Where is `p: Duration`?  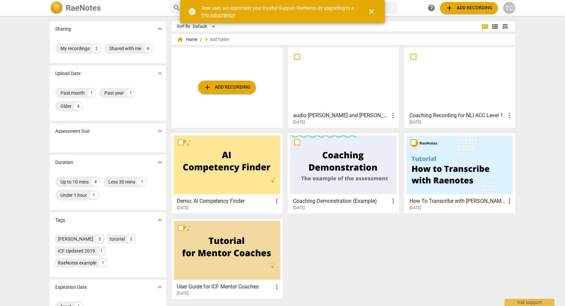 p: Duration is located at coordinates (64, 162).